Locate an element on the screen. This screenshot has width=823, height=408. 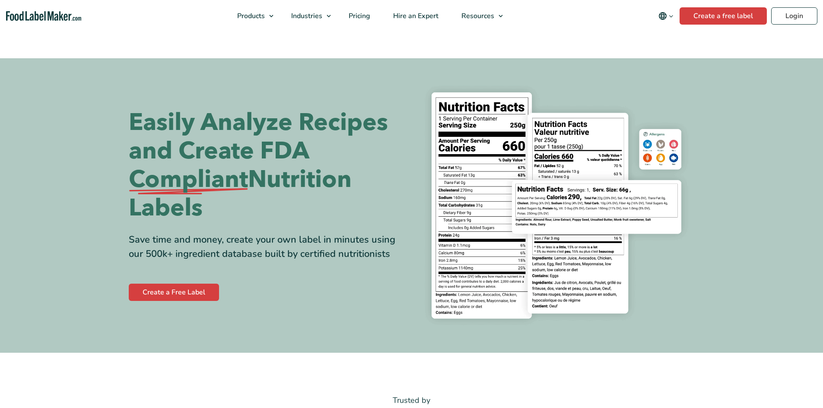
p: Trusted by is located at coordinates (411, 400).